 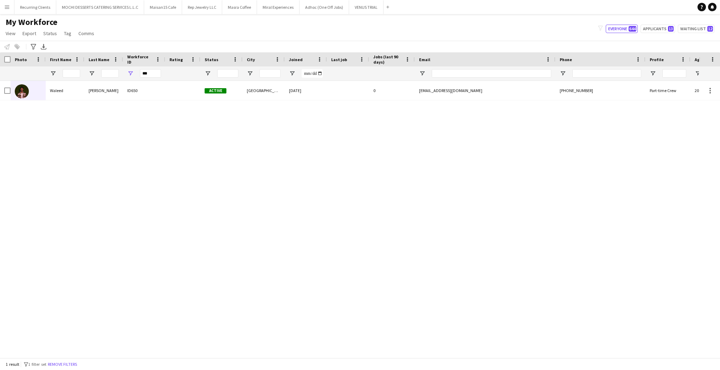 I want to click on input: City Filter Input, so click(x=270, y=73).